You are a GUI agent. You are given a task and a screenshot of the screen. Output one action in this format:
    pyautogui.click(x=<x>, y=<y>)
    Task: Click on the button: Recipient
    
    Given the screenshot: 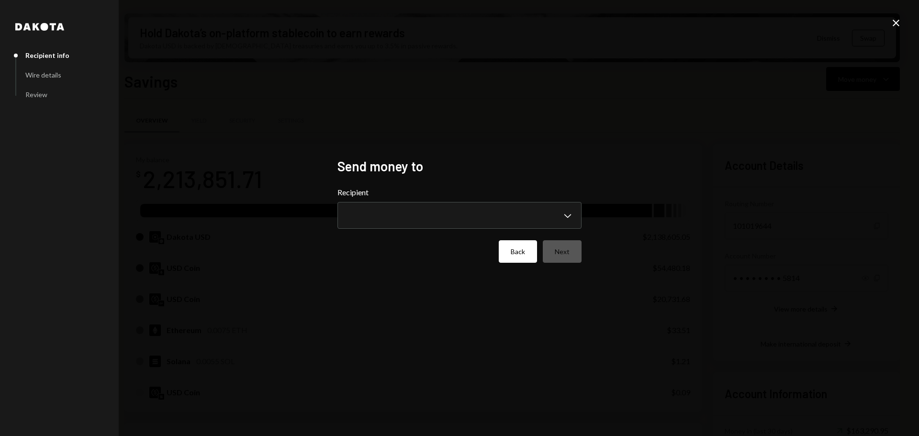 What is the action you would take?
    pyautogui.click(x=459, y=215)
    